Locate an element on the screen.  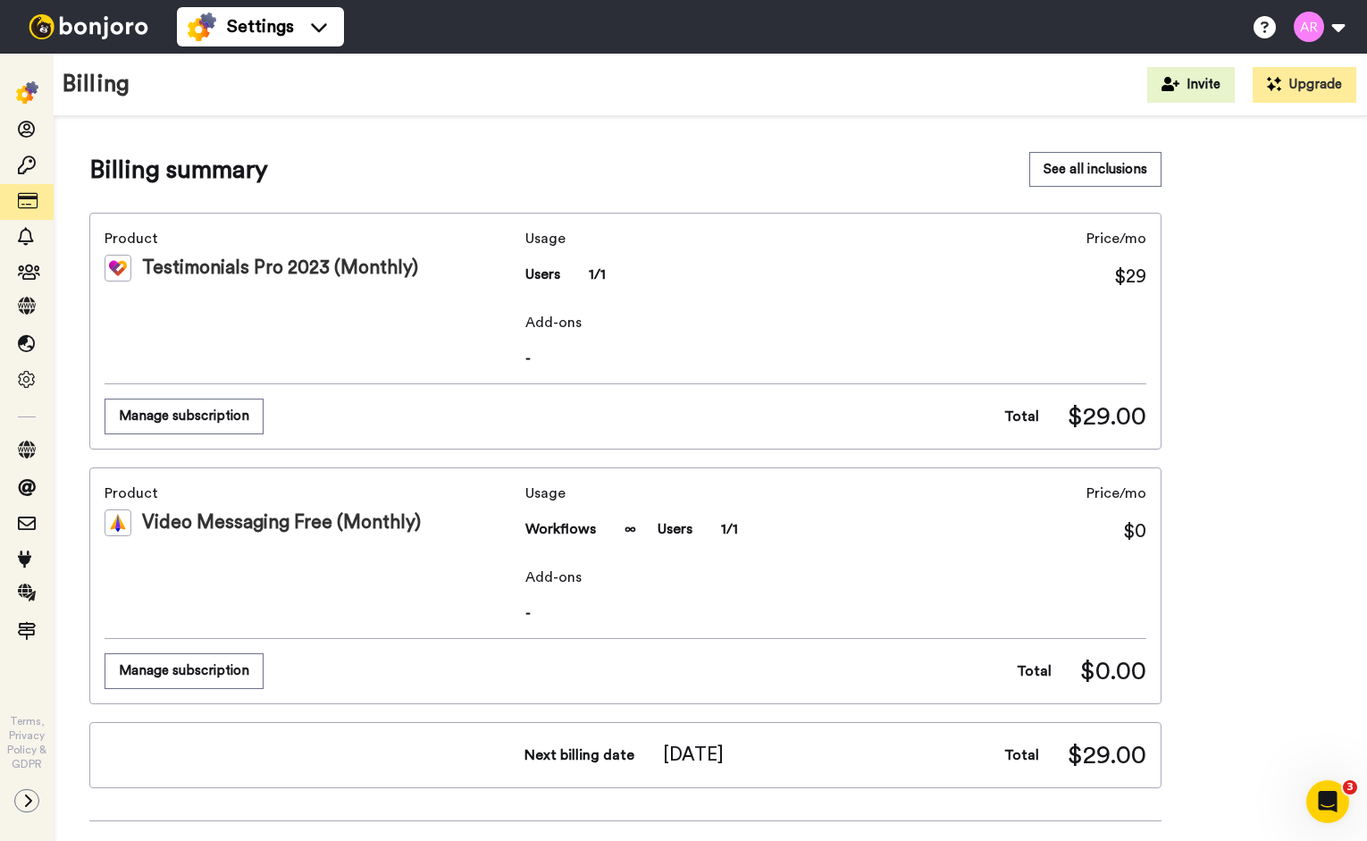
img: vm-color.svg is located at coordinates (118, 523).